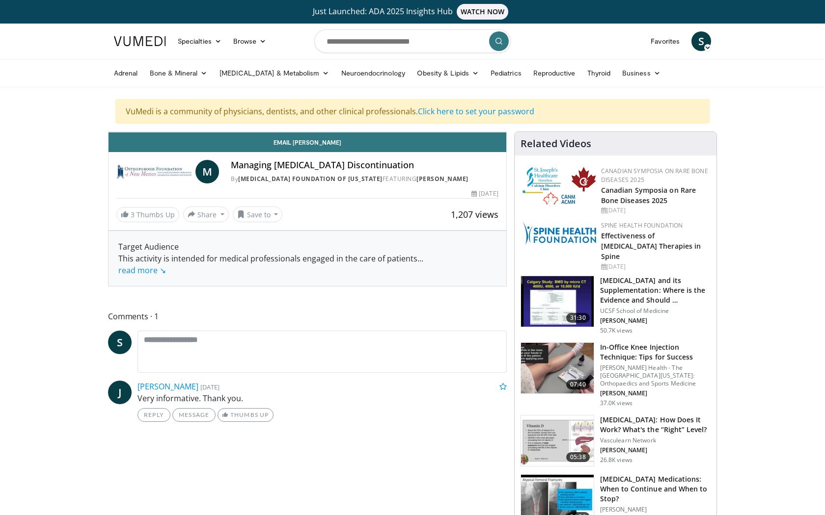 The image size is (825, 515). I want to click on img: 4bb25b40-905e-443e-8e37-83f056f6e86e.150x105_q85_crop-smart_upscale.jpg, so click(557, 302).